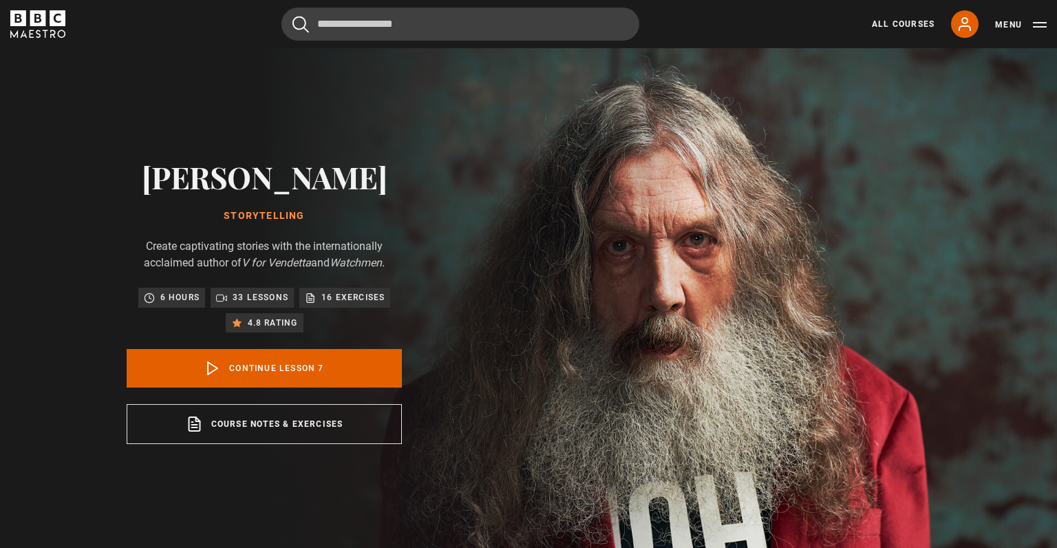  I want to click on i: Watchmen, so click(356, 262).